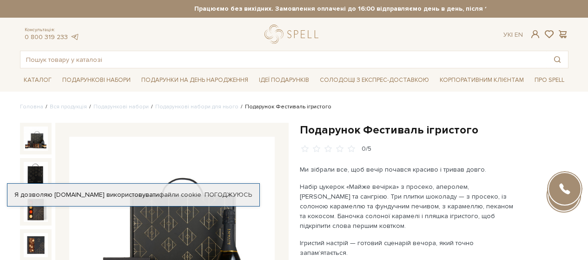 The image size is (588, 260). Describe the element at coordinates (75, 37) in the screenshot. I see `a: telegram` at that location.